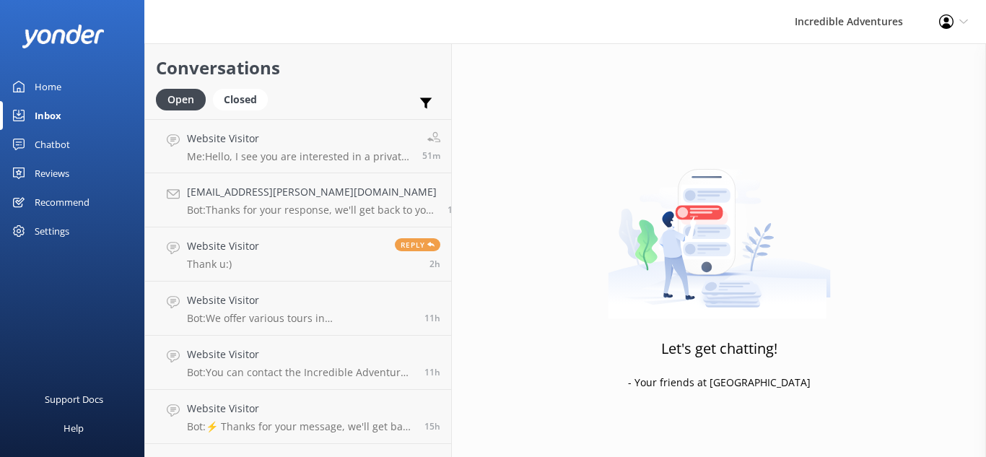 This screenshot has height=457, width=986. Describe the element at coordinates (74, 428) in the screenshot. I see `div: Help` at that location.